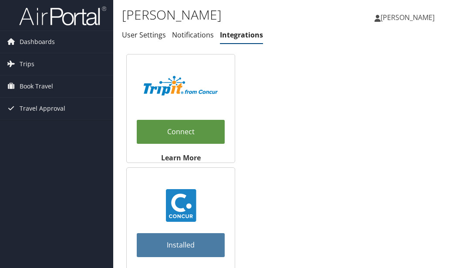 The height and width of the screenshot is (268, 452). I want to click on a: Integrations, so click(242, 35).